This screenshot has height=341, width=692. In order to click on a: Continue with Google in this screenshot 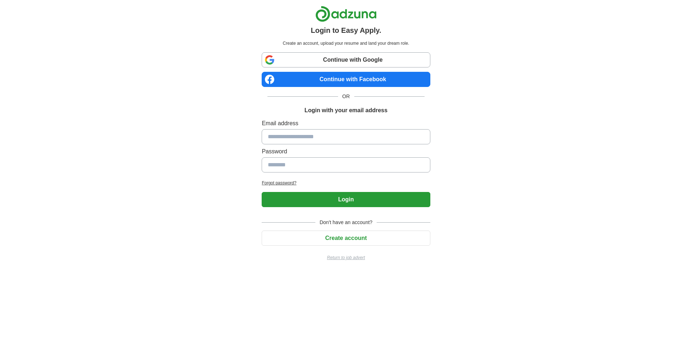, I will do `click(346, 60)`.